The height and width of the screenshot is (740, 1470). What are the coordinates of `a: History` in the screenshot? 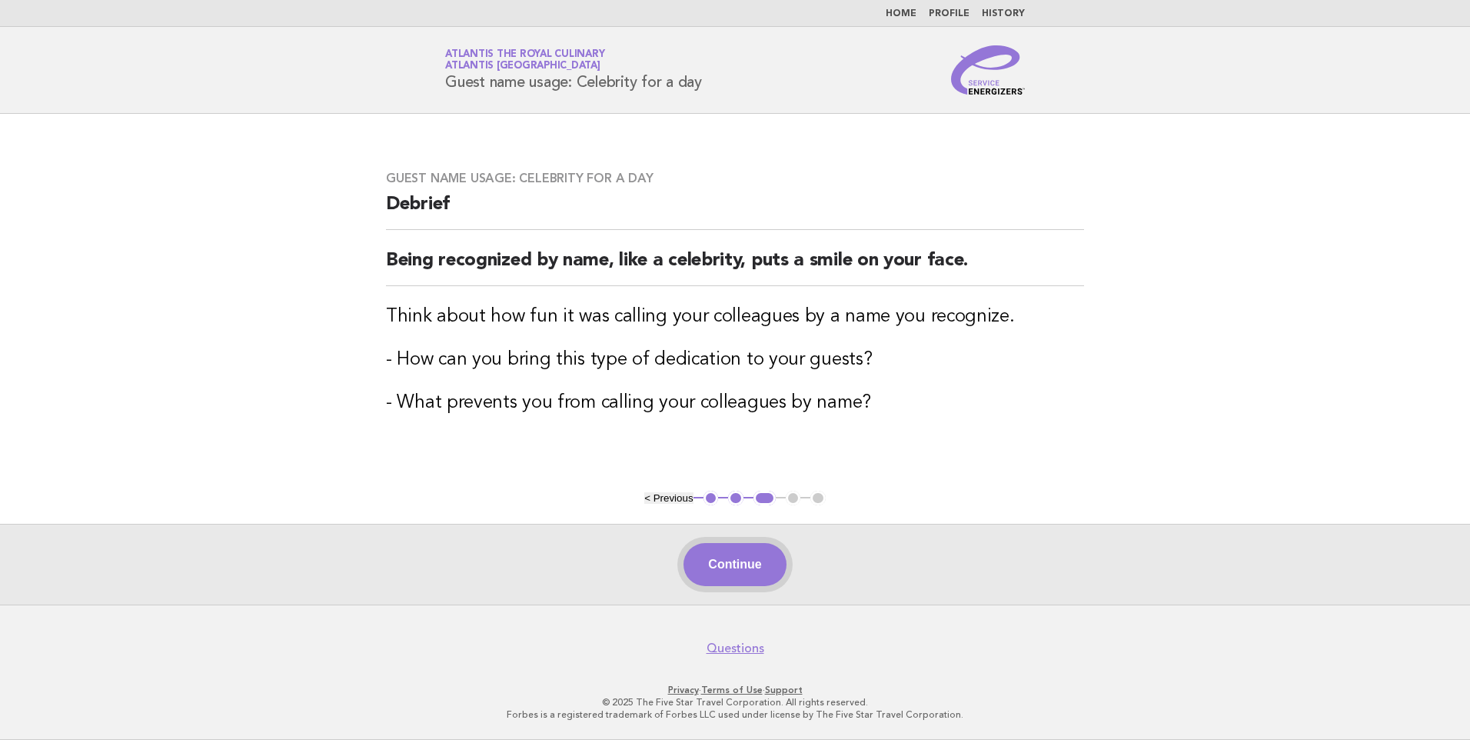 It's located at (1003, 14).